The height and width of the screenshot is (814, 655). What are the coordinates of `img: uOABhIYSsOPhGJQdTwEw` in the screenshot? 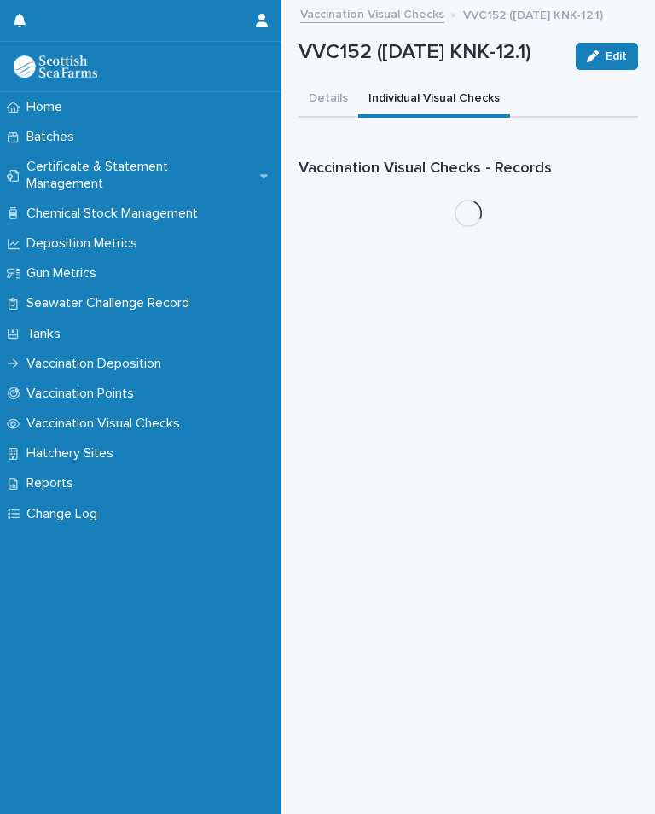 It's located at (55, 67).